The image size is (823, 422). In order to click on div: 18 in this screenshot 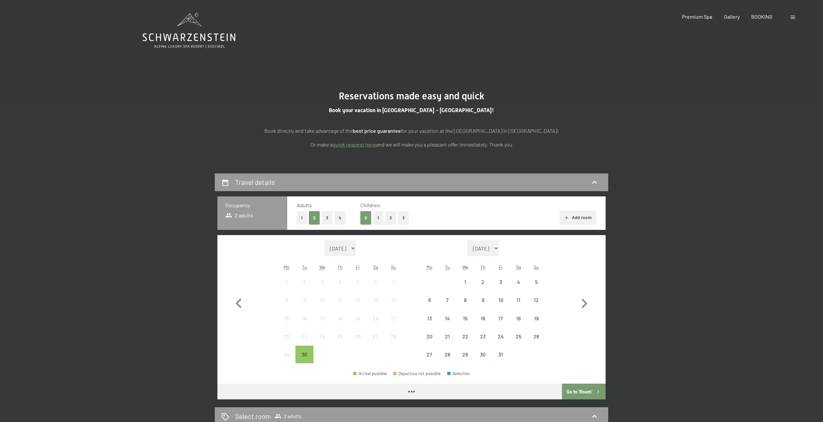, I will do `click(519, 324)`.